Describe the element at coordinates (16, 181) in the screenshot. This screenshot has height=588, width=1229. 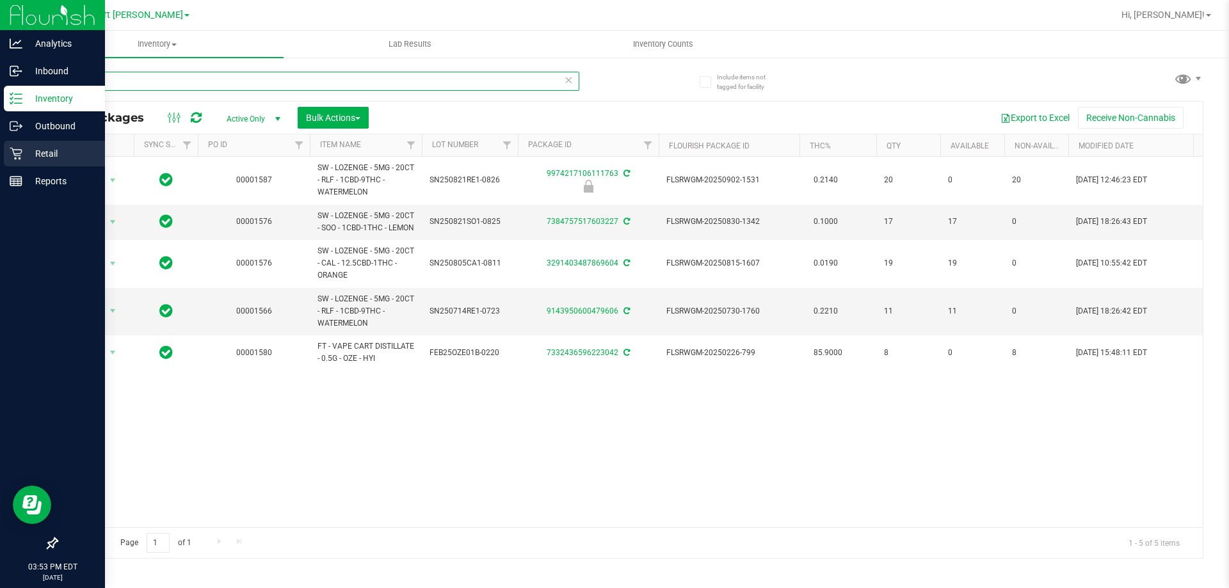
I see `inline-svg: Reports` at that location.